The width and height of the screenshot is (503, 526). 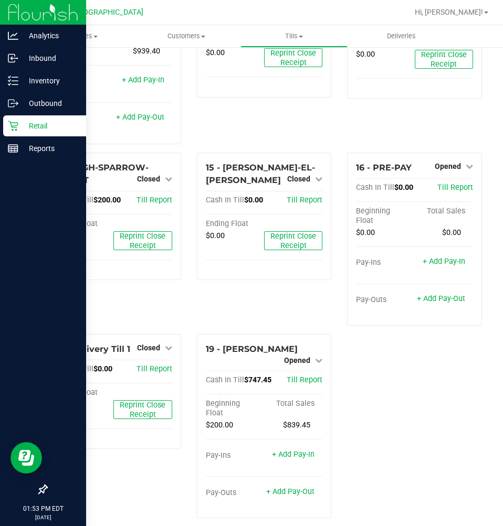 What do you see at coordinates (186, 36) in the screenshot?
I see `a: Customers` at bounding box center [186, 36].